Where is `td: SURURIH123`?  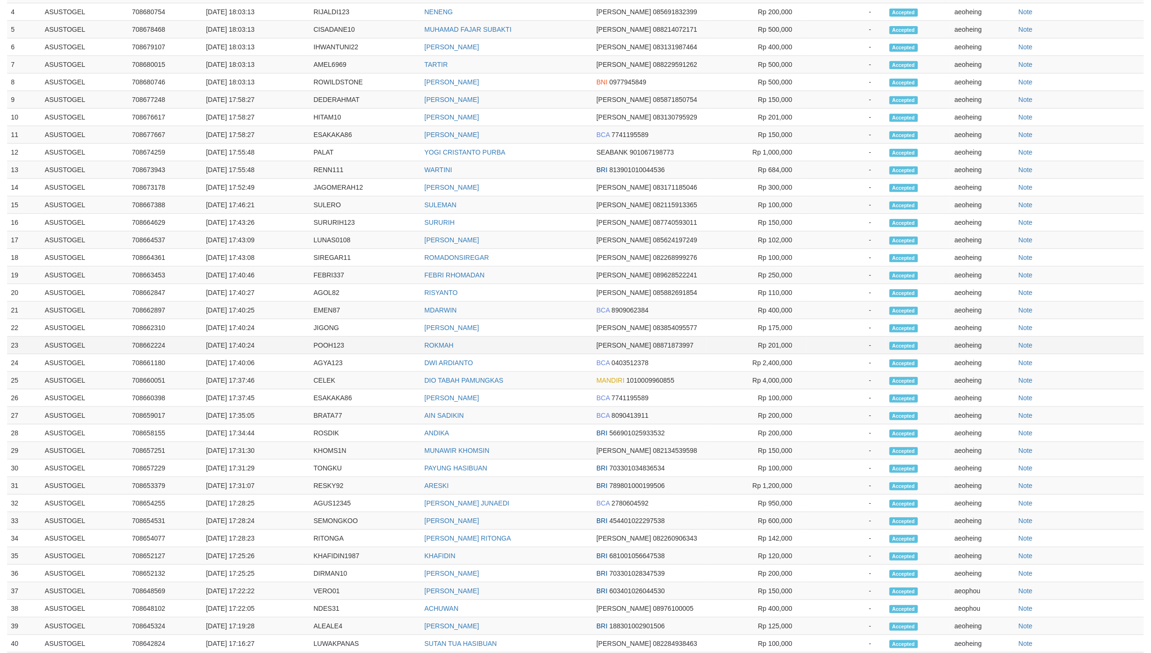 td: SURURIH123 is located at coordinates (365, 223).